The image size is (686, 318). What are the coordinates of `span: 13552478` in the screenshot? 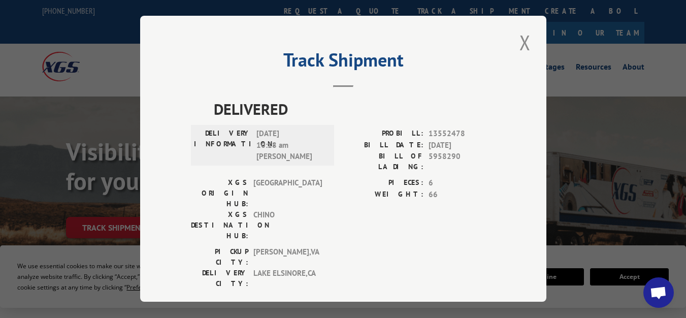 It's located at (462, 134).